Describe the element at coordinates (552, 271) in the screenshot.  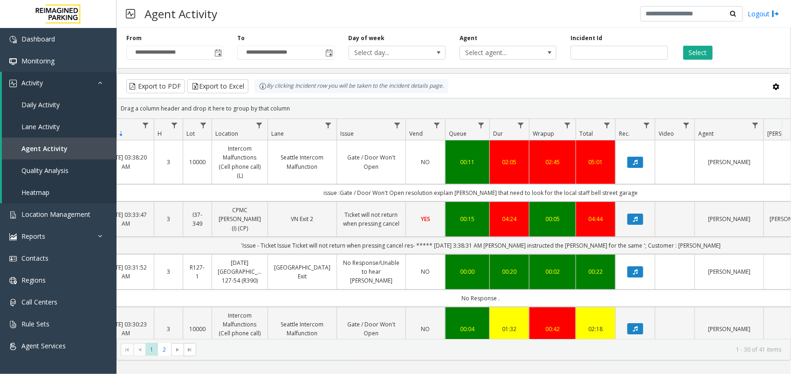
I see `a: 00:02` at that location.